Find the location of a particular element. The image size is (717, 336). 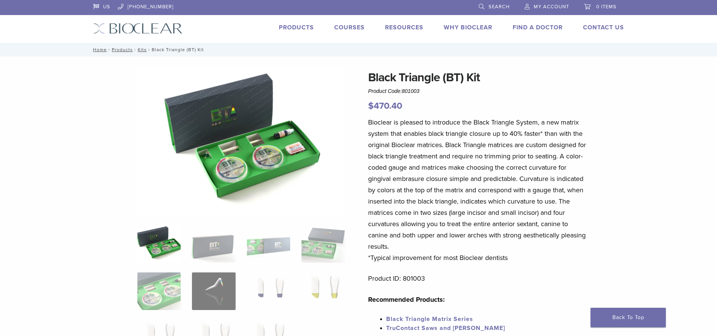

img: Black Triangle (BT) Kit - Image 6 is located at coordinates (213, 291).